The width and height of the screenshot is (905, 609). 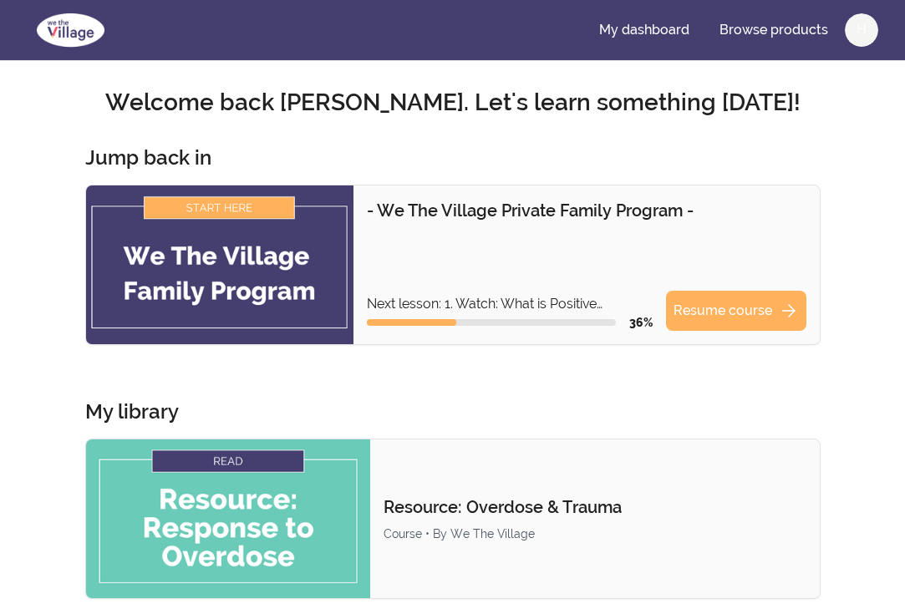 I want to click on p: - We The Village Private Family Program -, so click(x=586, y=210).